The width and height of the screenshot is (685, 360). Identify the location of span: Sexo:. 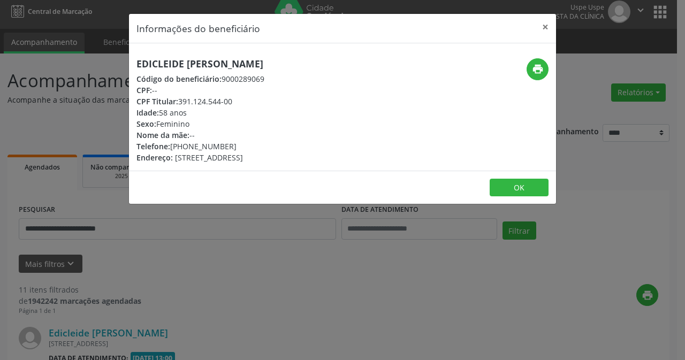
(146, 124).